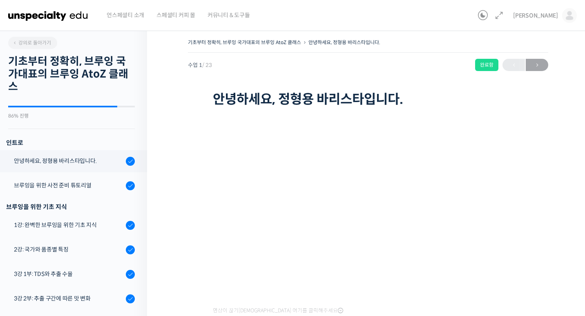  I want to click on a: 다음→, so click(537, 65).